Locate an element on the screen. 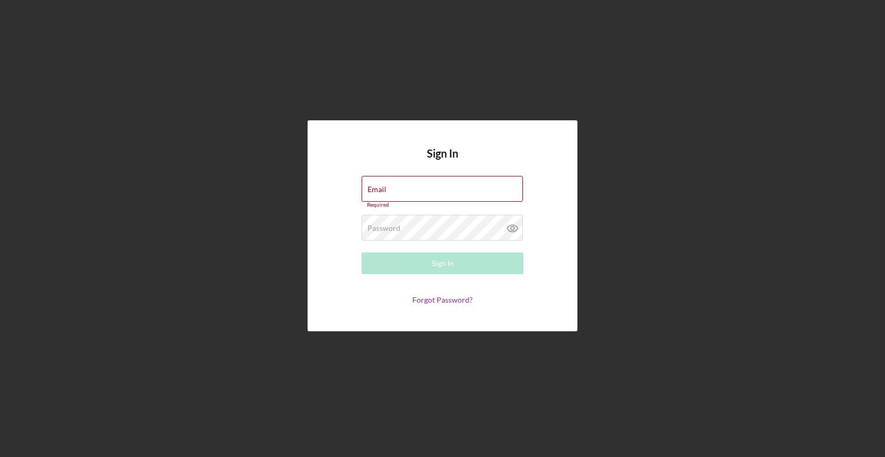 Image resolution: width=885 pixels, height=457 pixels. label: Email is located at coordinates (377, 189).